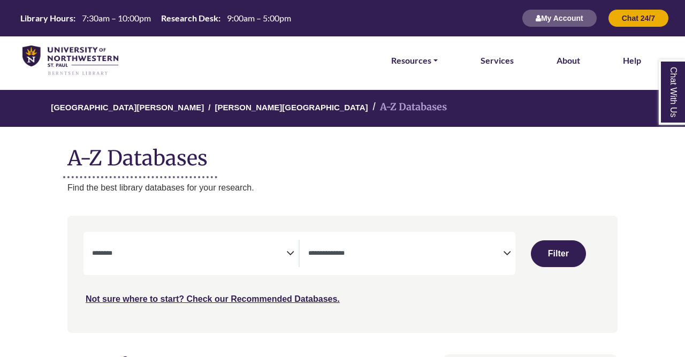 The image size is (685, 357). What do you see at coordinates (70, 60) in the screenshot?
I see `img: library_home` at bounding box center [70, 60].